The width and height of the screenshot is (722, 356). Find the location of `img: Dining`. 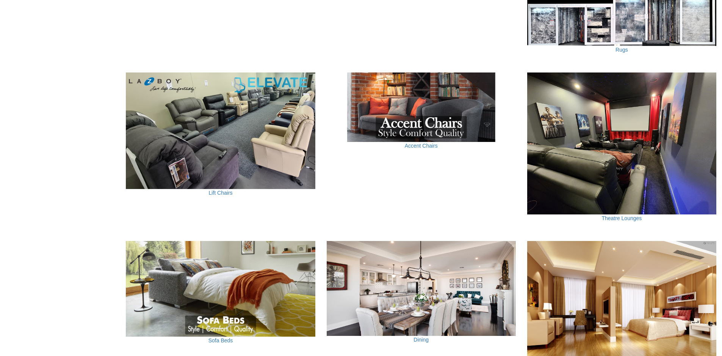

img: Dining is located at coordinates (421, 288).